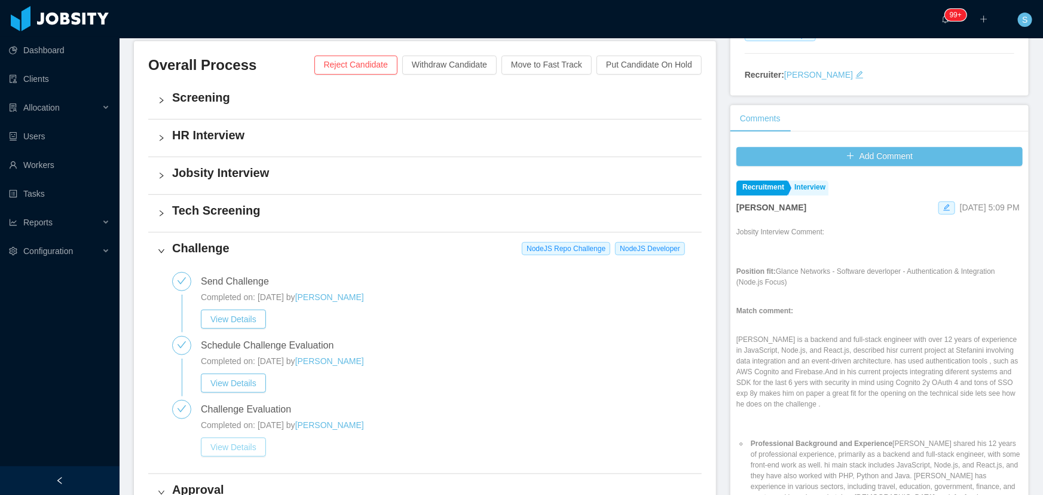 Image resolution: width=1043 pixels, height=495 pixels. Describe the element at coordinates (240, 282) in the screenshot. I see `div: Send Challenge` at that location.